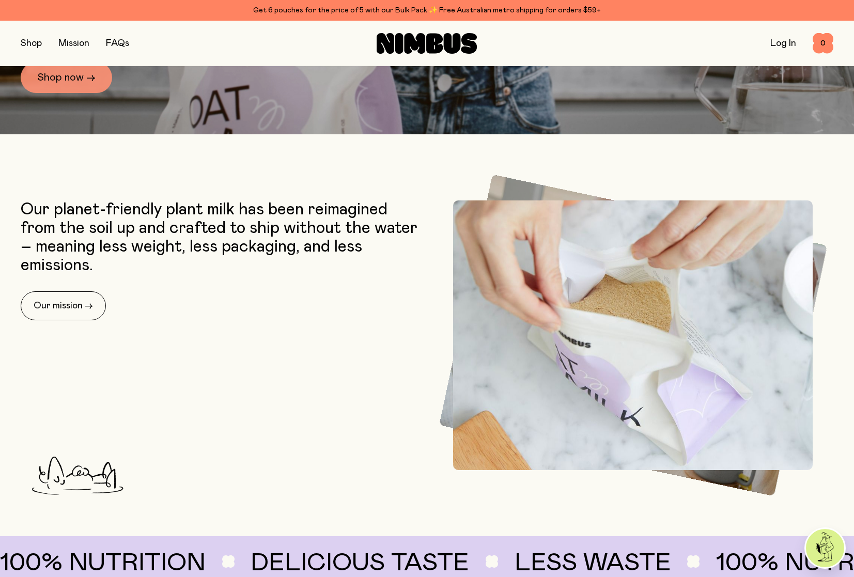  Describe the element at coordinates (783, 43) in the screenshot. I see `a: Log In` at that location.